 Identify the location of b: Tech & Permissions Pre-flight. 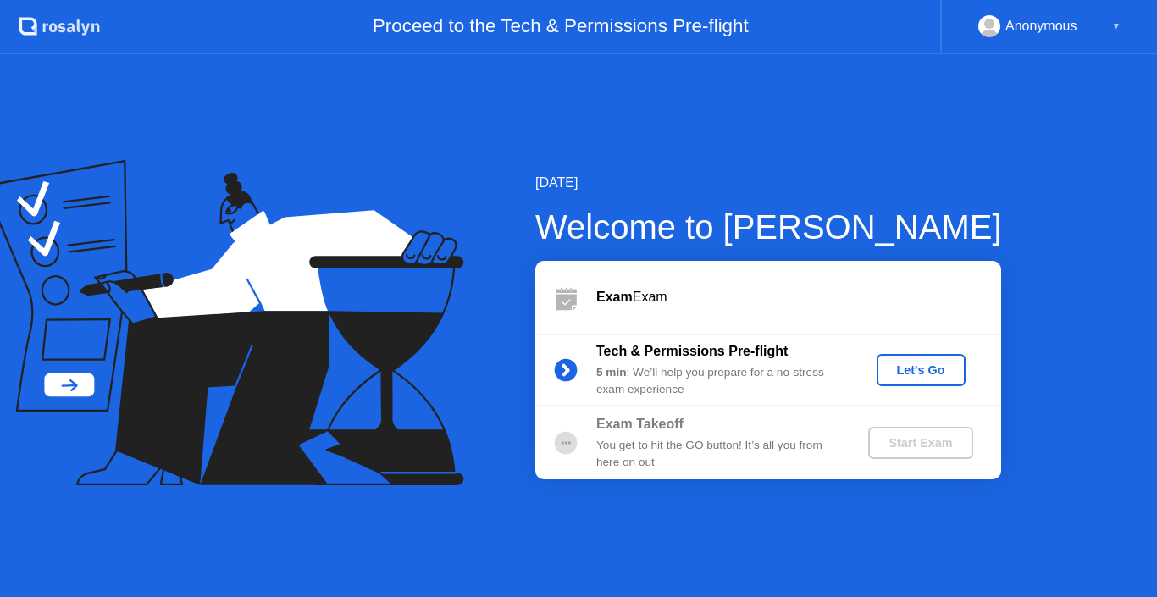
(692, 351).